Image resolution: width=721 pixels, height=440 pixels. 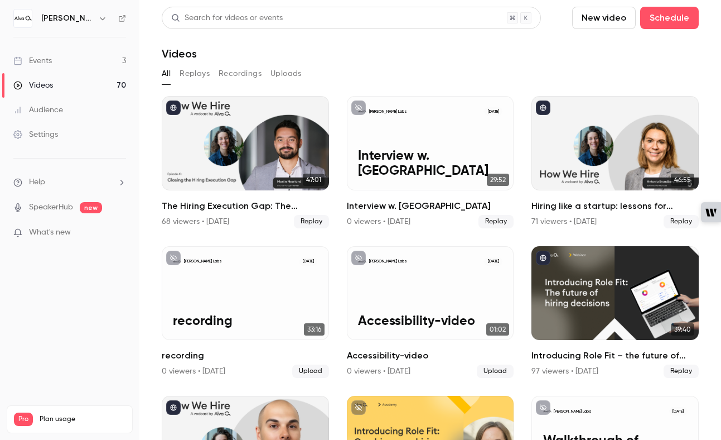 I want to click on li: Interview w. Scania, so click(x=431, y=162).